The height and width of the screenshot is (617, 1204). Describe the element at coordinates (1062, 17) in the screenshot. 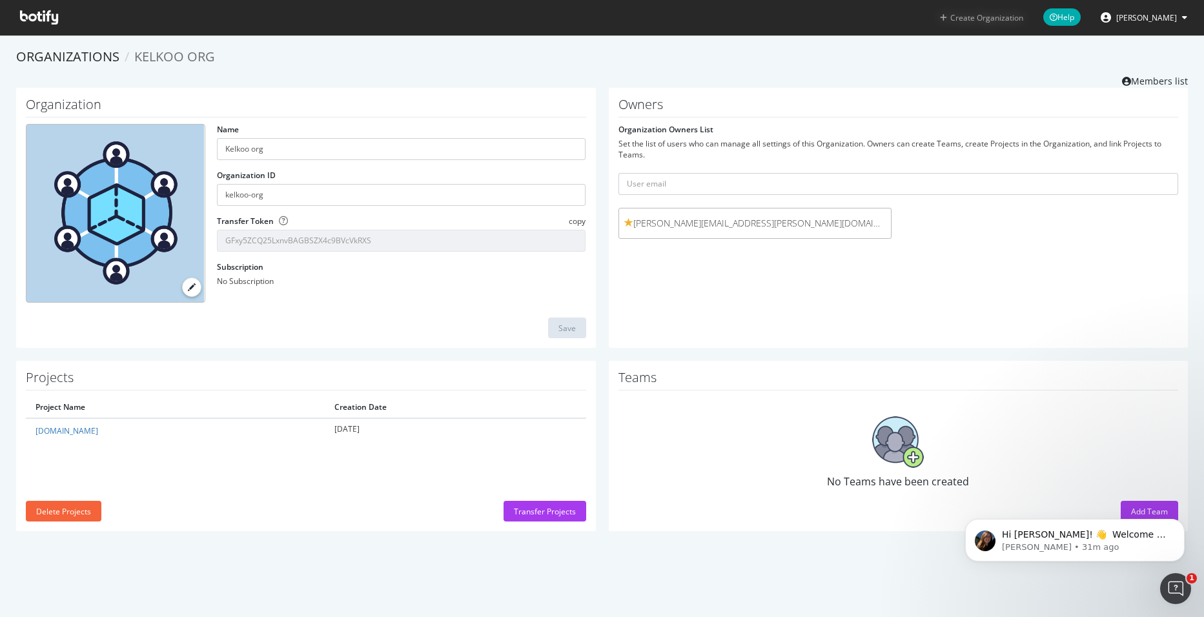

I see `span: Help` at that location.